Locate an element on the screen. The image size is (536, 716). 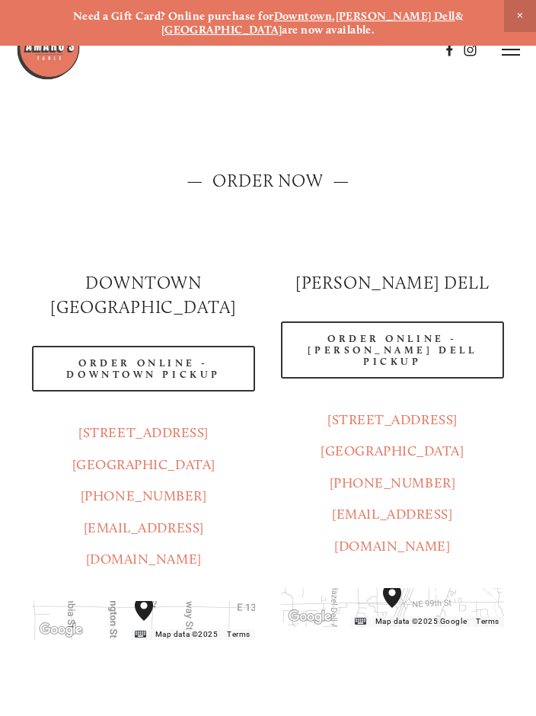
img: Amaro's Table is located at coordinates (48, 48).